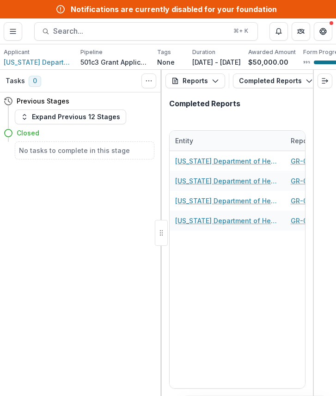 This screenshot has width=336, height=396. What do you see at coordinates (276, 81) in the screenshot?
I see `button: Completed Reports` at bounding box center [276, 81].